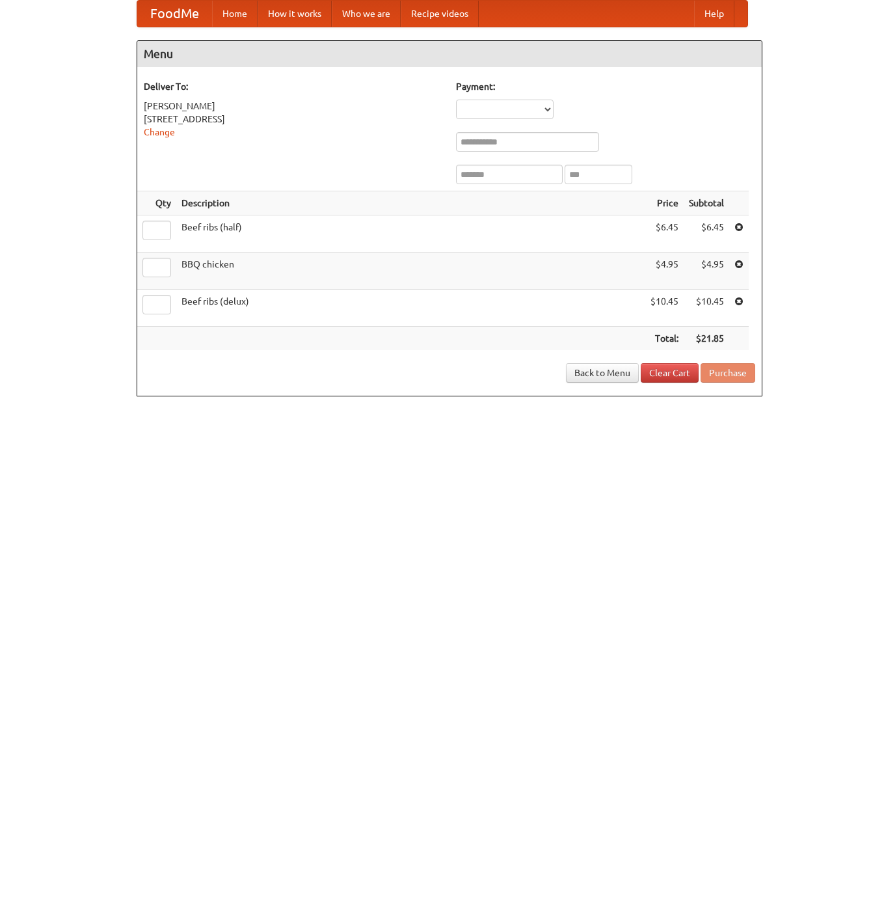  What do you see at coordinates (235, 14) in the screenshot?
I see `a: Home` at bounding box center [235, 14].